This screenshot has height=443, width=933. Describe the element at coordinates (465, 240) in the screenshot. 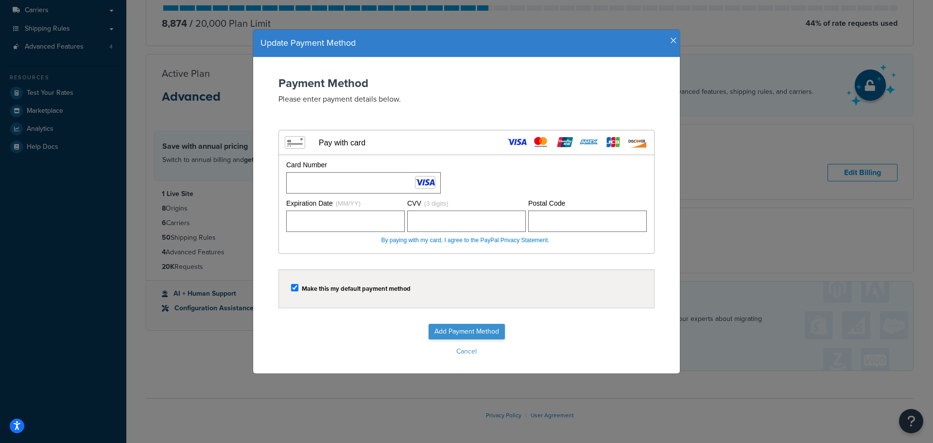

I see `a: By paying with my card, I agree to the PayPal Privacy Statement.` at that location.